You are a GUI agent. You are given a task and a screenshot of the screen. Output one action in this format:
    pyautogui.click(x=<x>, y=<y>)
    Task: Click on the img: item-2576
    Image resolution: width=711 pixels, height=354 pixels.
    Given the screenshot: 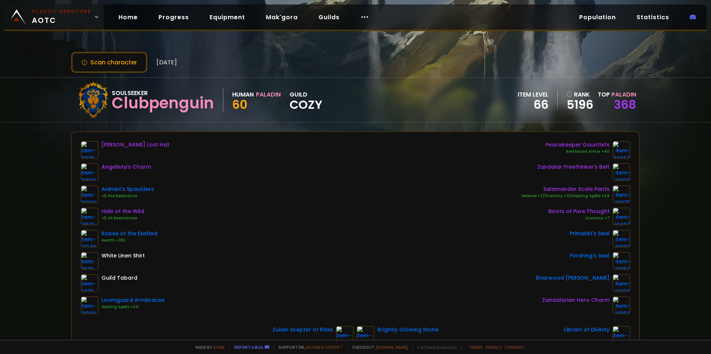 What is the action you would take?
    pyautogui.click(x=90, y=261)
    